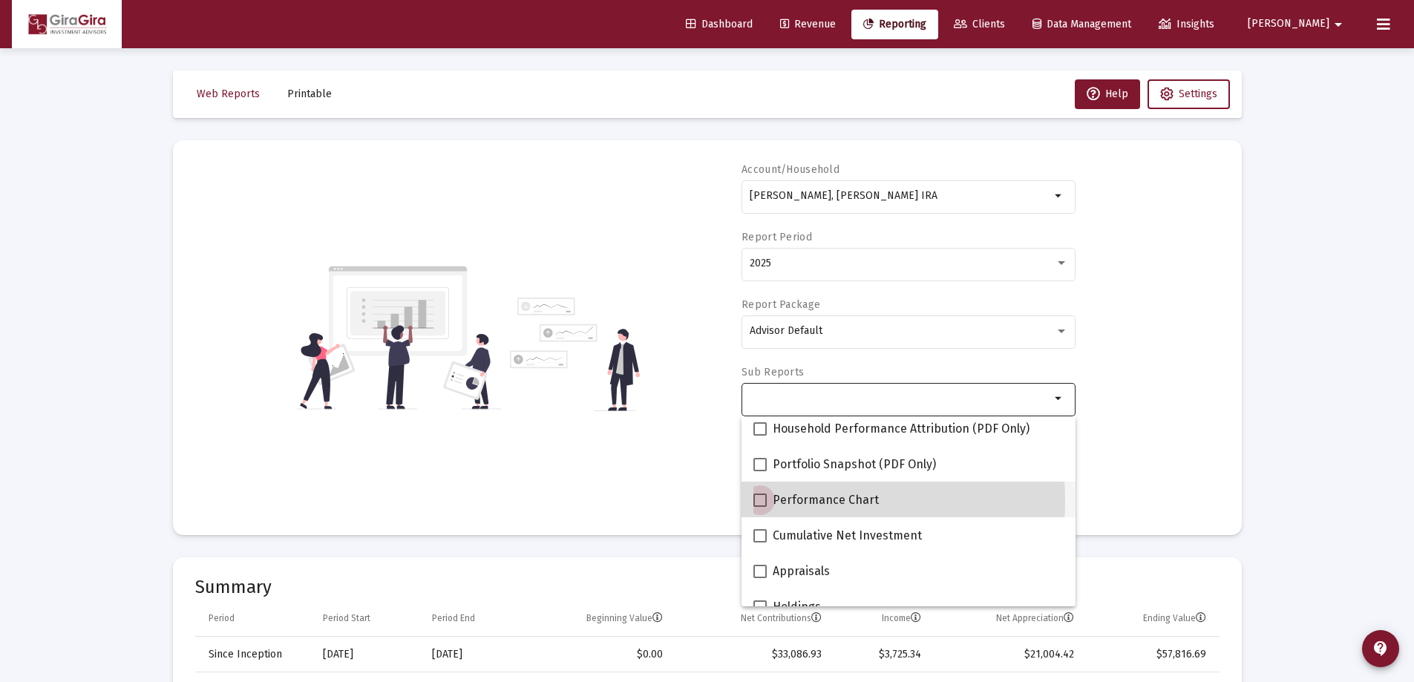  Describe the element at coordinates (254, 618) in the screenshot. I see `td: Column Period` at that location.